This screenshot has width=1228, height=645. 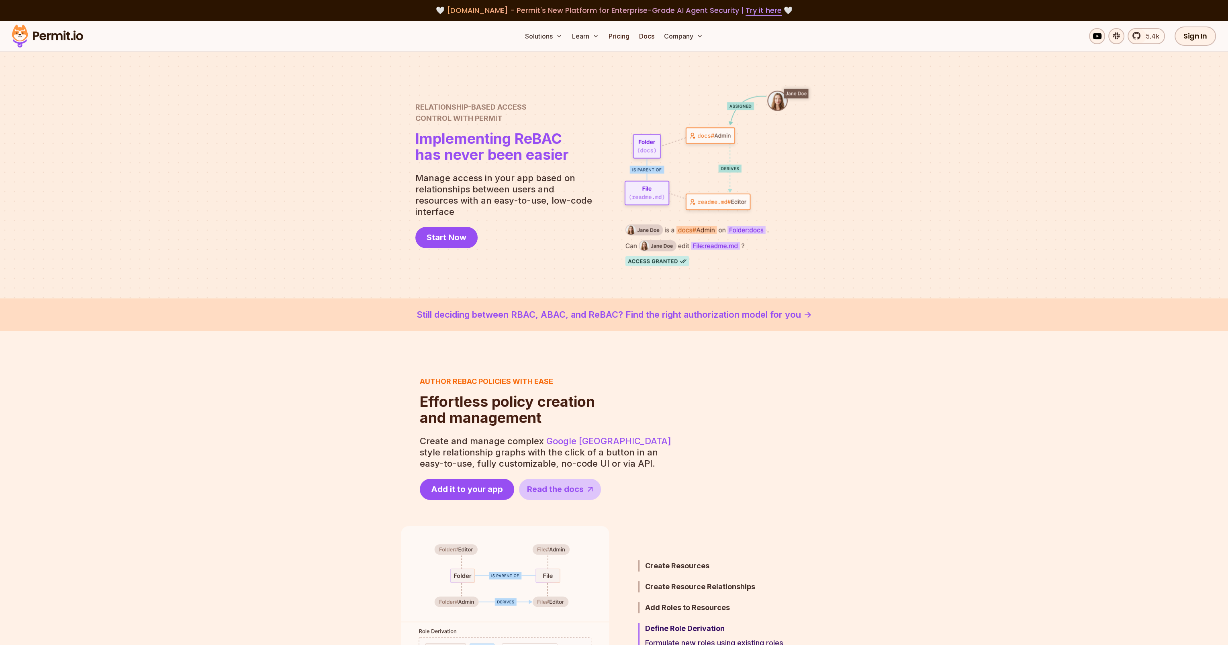 What do you see at coordinates (467, 489) in the screenshot?
I see `span: Add it to your app` at bounding box center [467, 489].